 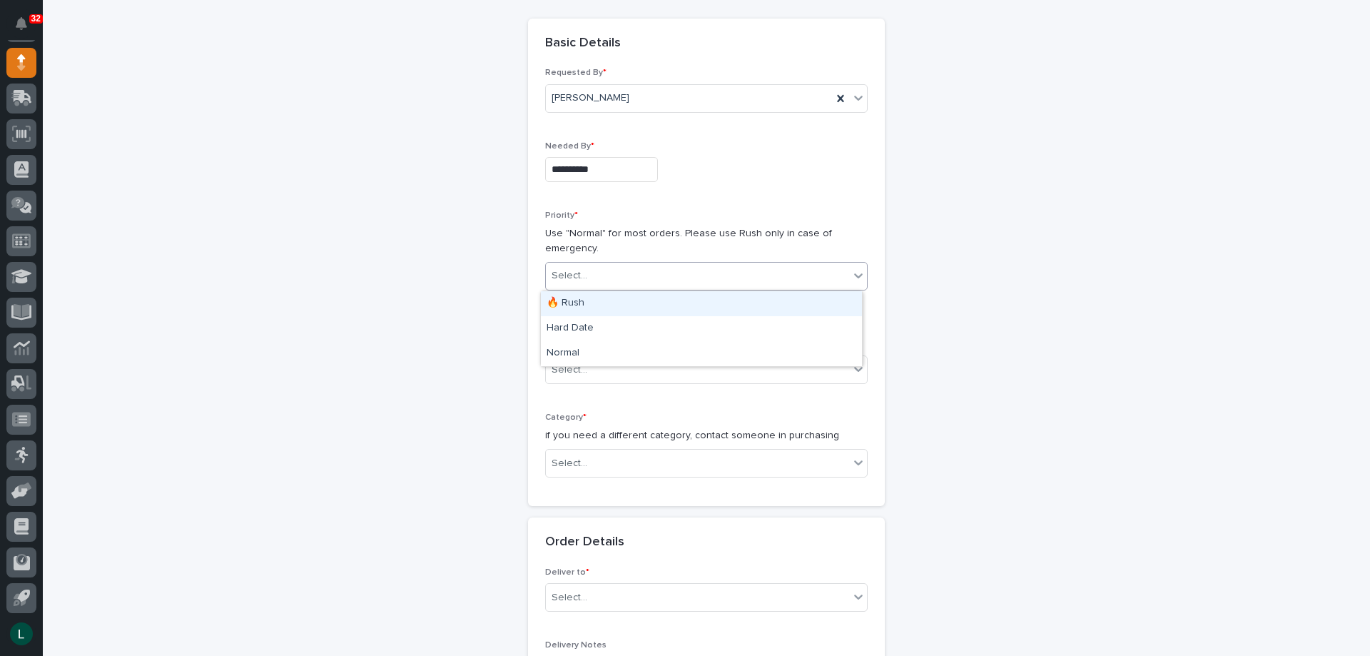 What do you see at coordinates (576, 645) in the screenshot?
I see `span: Delivery Notes` at bounding box center [576, 645].